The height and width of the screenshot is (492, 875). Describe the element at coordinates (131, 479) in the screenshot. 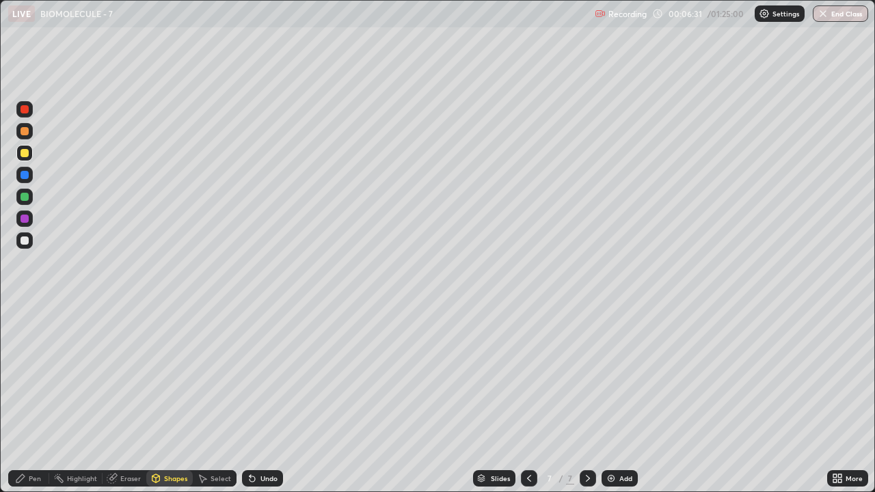

I see `div: Eraser` at that location.